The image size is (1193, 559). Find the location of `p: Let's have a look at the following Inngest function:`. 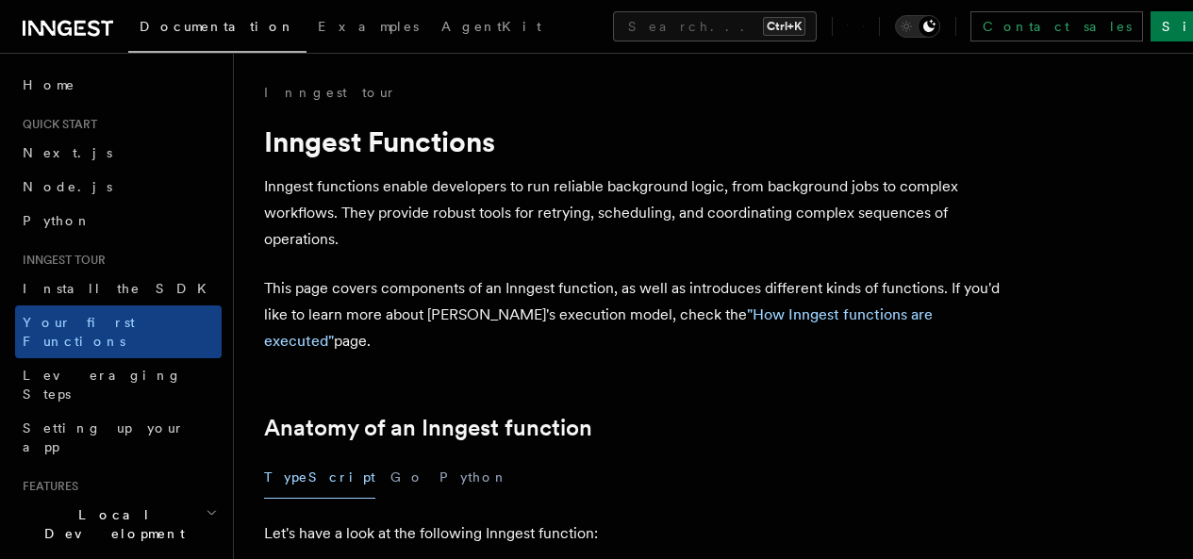

p: Let's have a look at the following Inngest function: is located at coordinates (641, 534).